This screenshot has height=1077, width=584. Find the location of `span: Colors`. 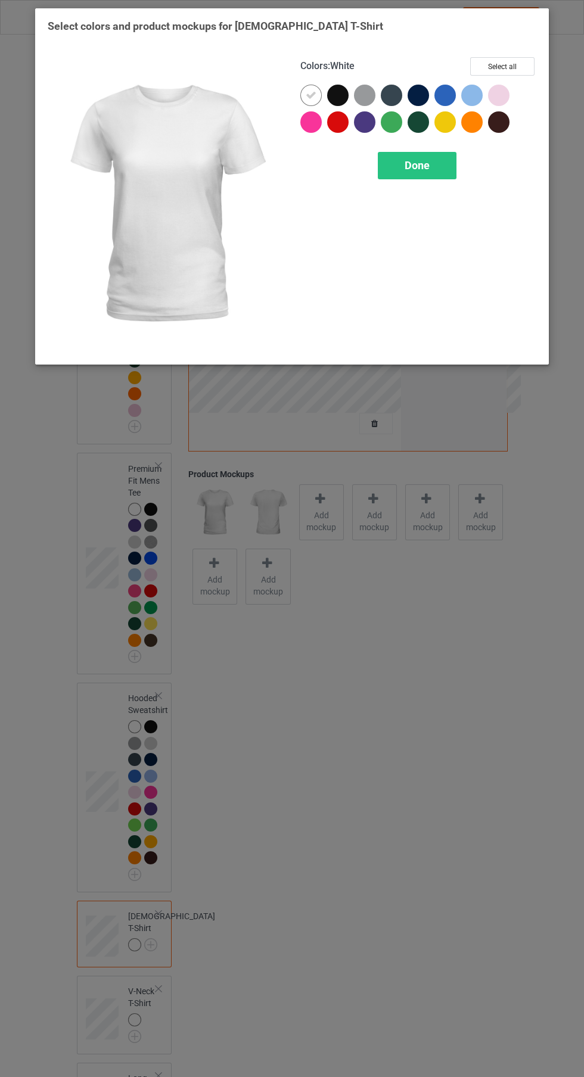

span: Colors is located at coordinates (314, 66).